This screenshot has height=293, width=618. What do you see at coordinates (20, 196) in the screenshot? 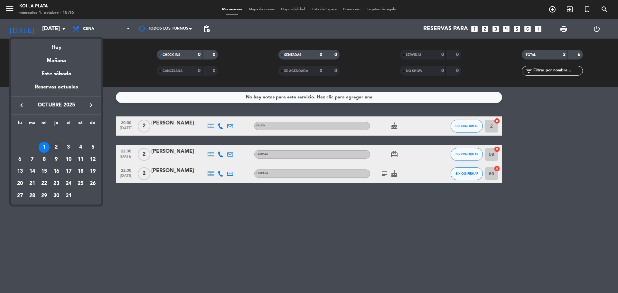
I see `div: 27` at bounding box center [20, 196].